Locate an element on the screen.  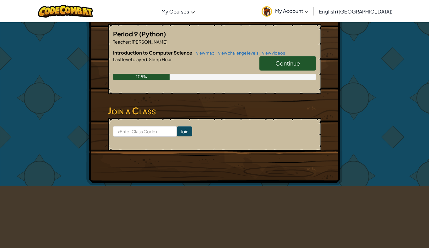
span: Period 9 is located at coordinates (126, 34).